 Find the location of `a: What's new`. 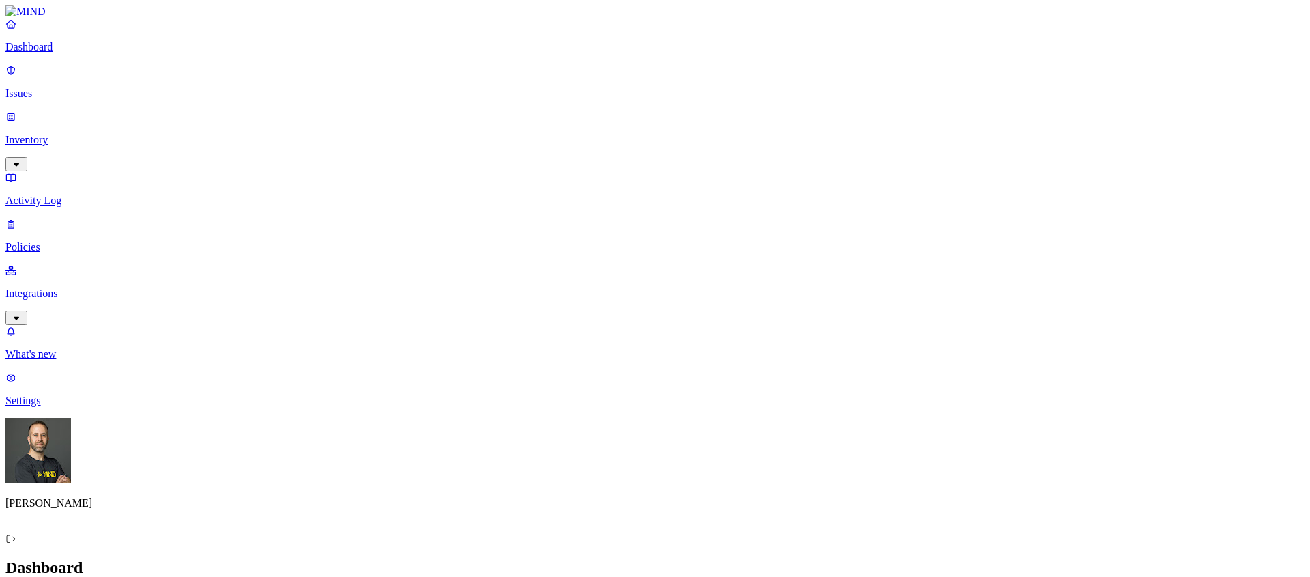

a: What's new is located at coordinates (655, 342).